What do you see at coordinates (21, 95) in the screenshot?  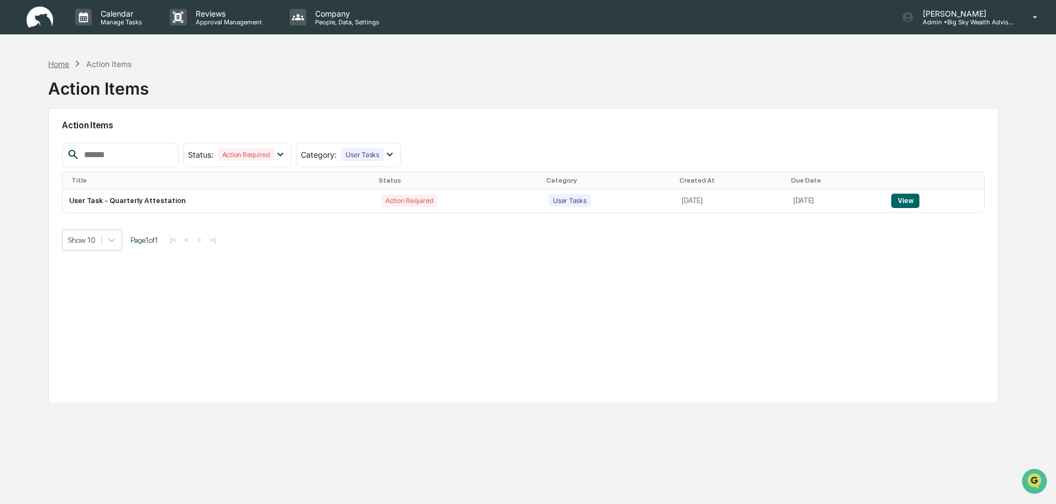 I see `img: 1746055101610-c473b297-6a78-478c-a979-82029cc54cd1` at bounding box center [21, 95].